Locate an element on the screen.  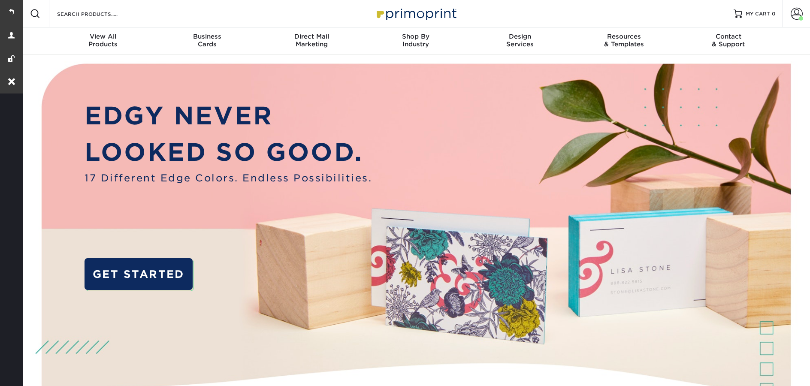
div: Industry is located at coordinates (416, 40).